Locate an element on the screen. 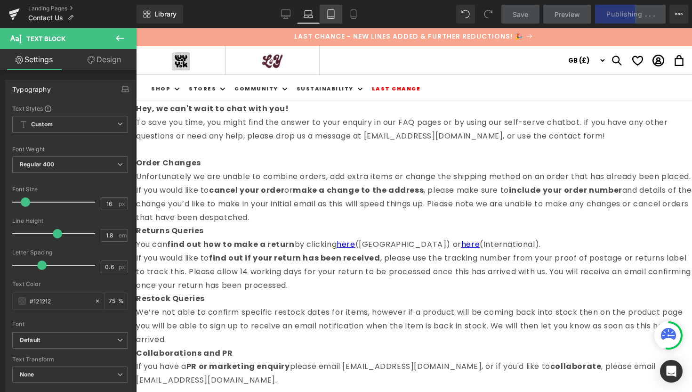  span: Save is located at coordinates (520, 14).